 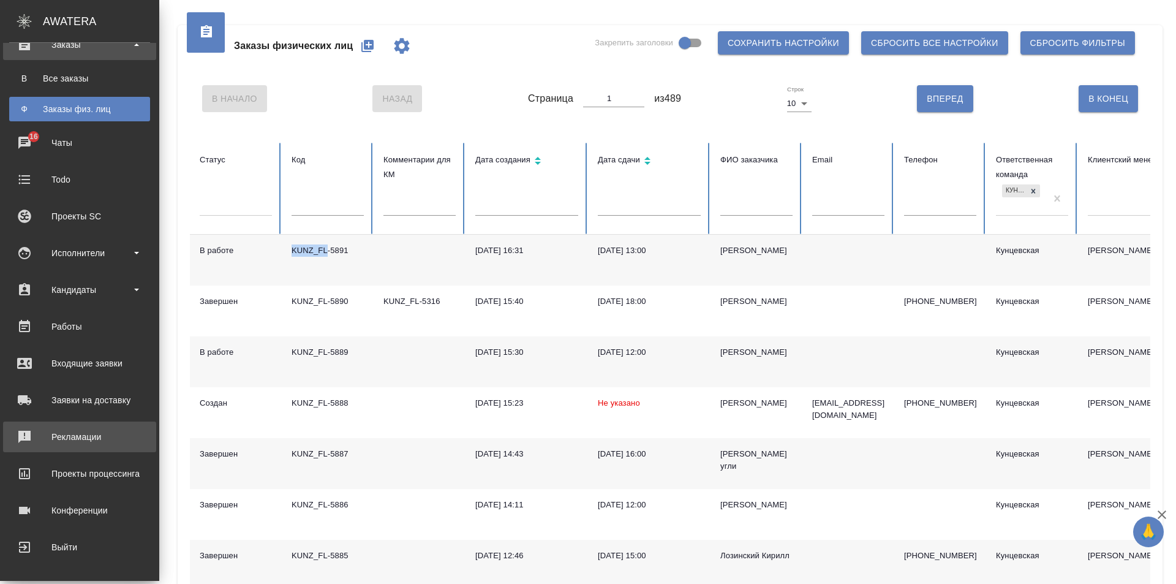 What do you see at coordinates (784, 43) in the screenshot?
I see `button: Сохранить настройки` at bounding box center [784, 43].